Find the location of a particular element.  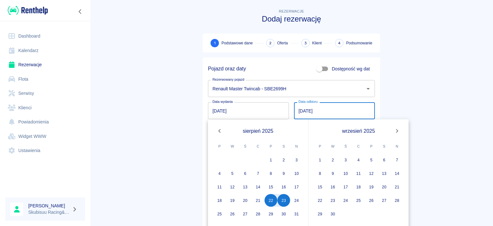

span: Podsumowanie is located at coordinates (359, 43).